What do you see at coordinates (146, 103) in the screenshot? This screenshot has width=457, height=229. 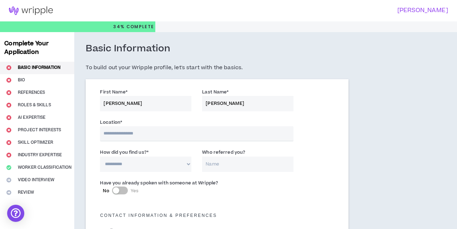 I see `input: First Name` at bounding box center [146, 103].